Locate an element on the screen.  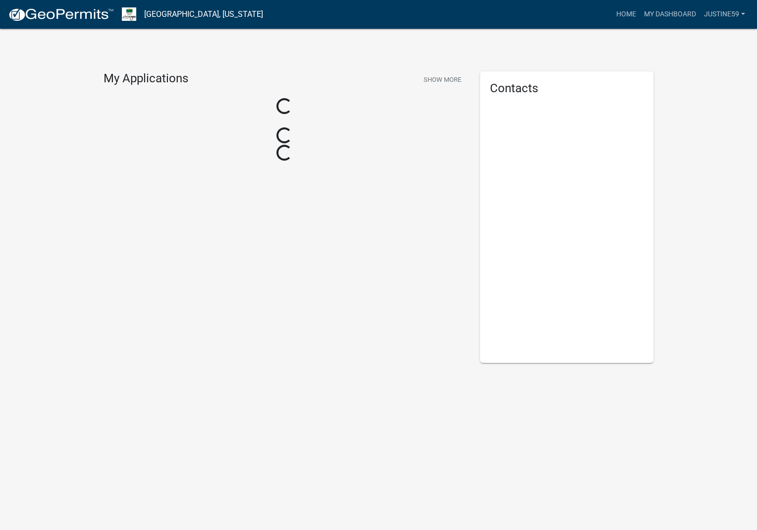
a: Home is located at coordinates (626, 14).